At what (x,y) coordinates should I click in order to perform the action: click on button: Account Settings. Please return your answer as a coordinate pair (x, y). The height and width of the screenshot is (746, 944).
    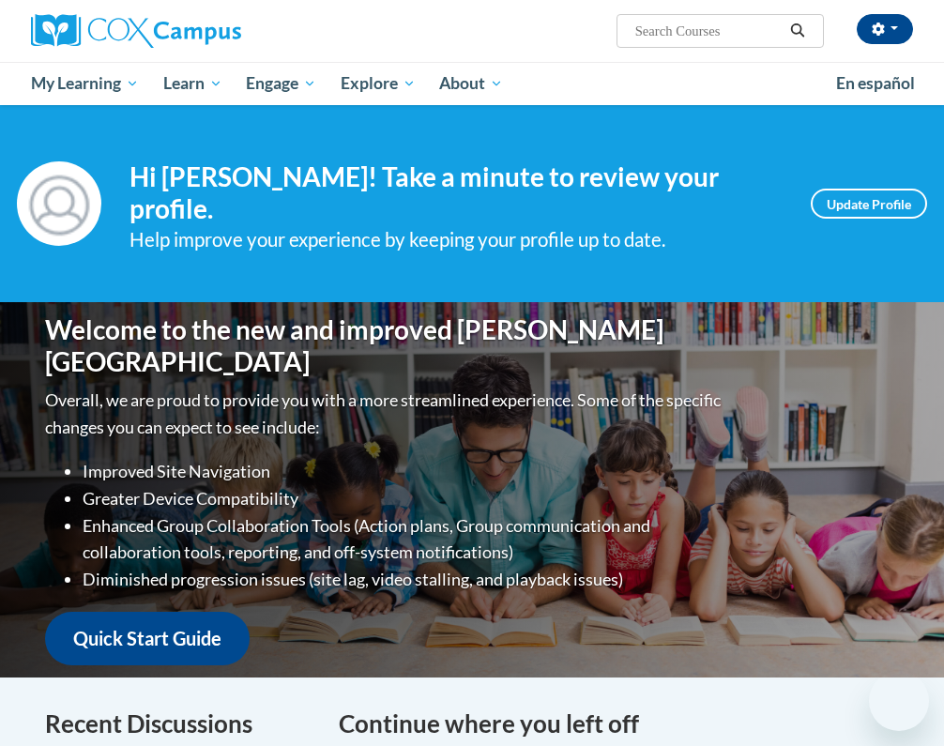
    Looking at the image, I should click on (885, 29).